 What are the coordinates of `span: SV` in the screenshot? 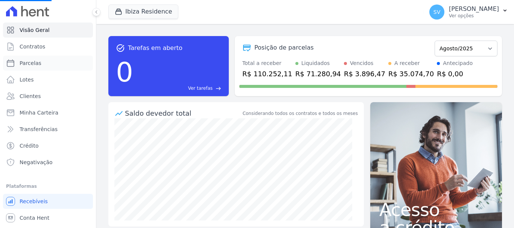 It's located at (436, 12).